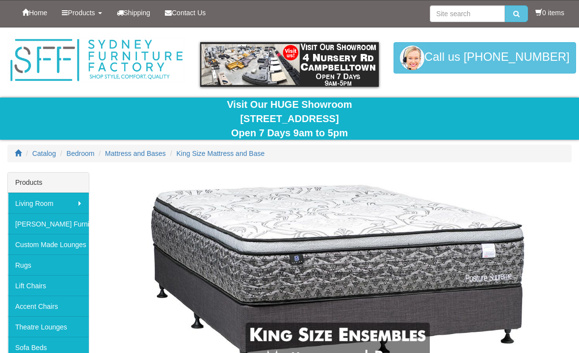 Image resolution: width=579 pixels, height=353 pixels. What do you see at coordinates (96, 60) in the screenshot?
I see `img: Sydney Furniture Factory` at bounding box center [96, 60].